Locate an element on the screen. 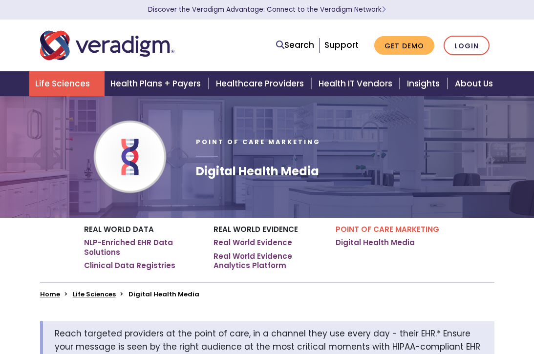 The height and width of the screenshot is (354, 534). a: Discover the Veradigm Advantage: Connect to the Veradigm NetworkLearn More is located at coordinates (267, 9).